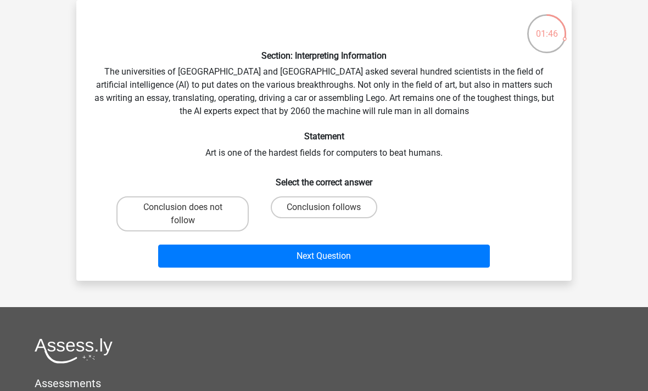  I want to click on h6: Section: Interpreting Information, so click(324, 55).